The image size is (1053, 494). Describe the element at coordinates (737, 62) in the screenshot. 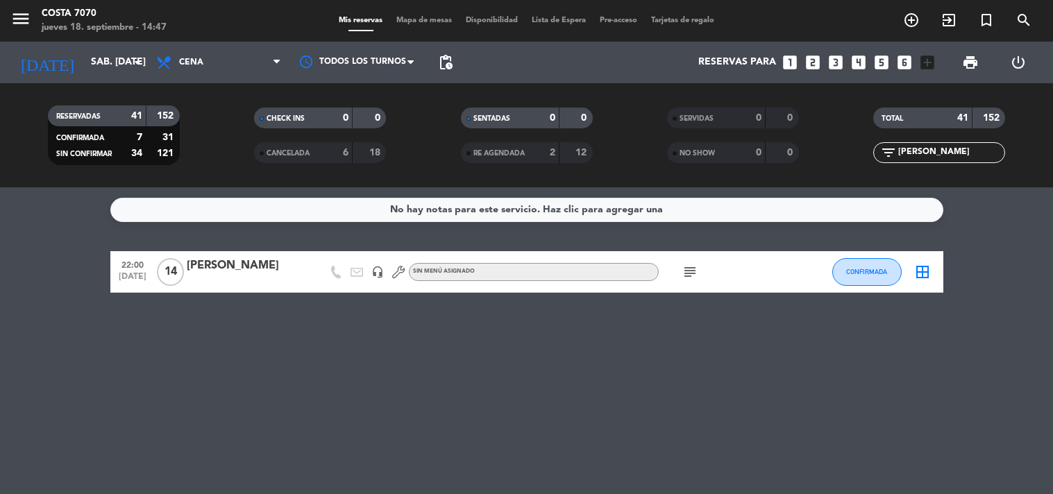

I see `span: Reservas para` at that location.